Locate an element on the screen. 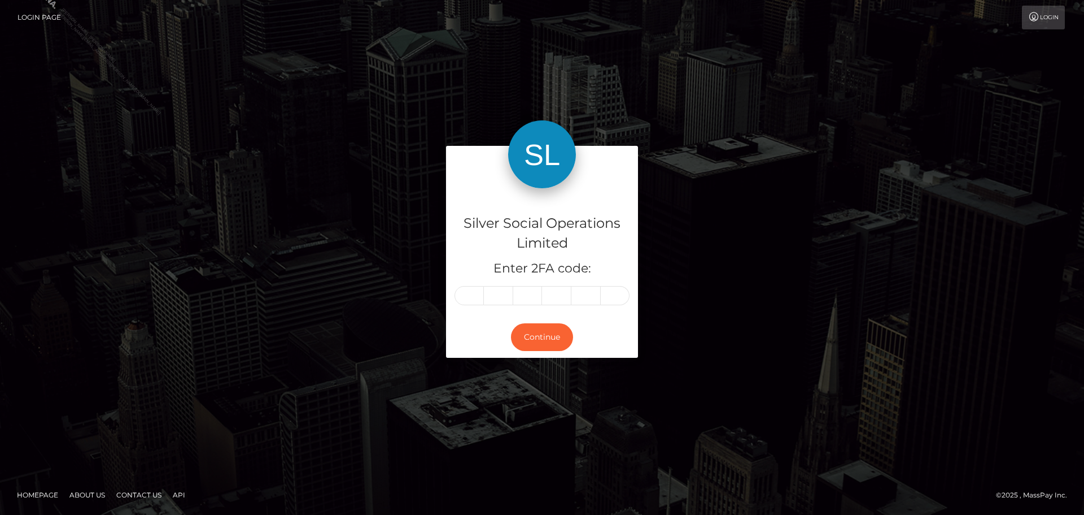 The height and width of the screenshot is (515, 1084). a: Login is located at coordinates (1044, 18).